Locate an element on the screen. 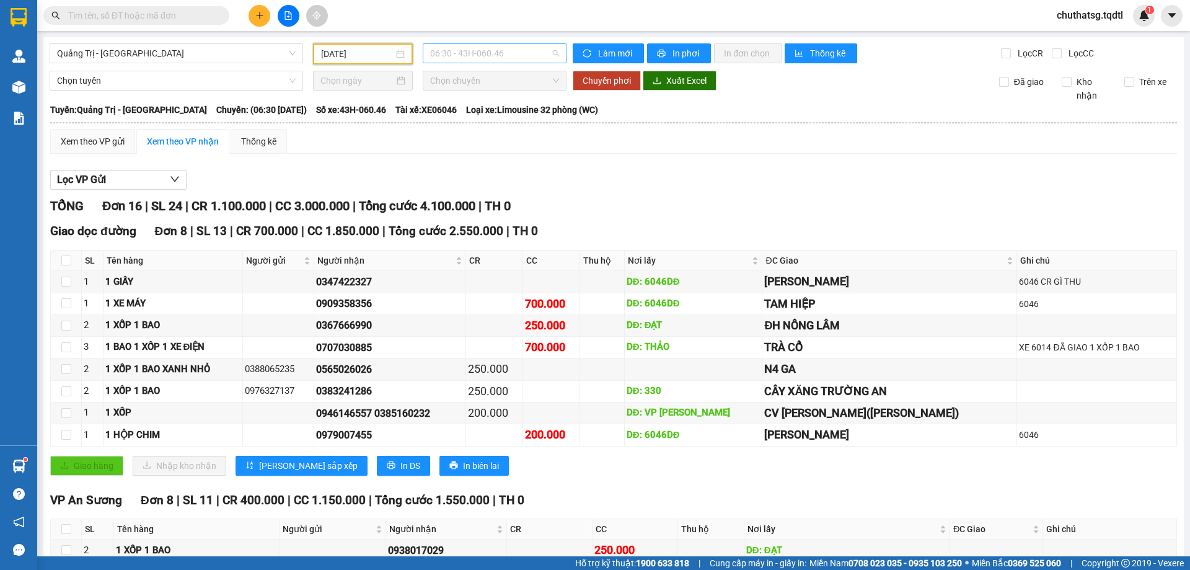 This screenshot has height=570, width=1190. div: 0565026026 is located at coordinates (390, 369).